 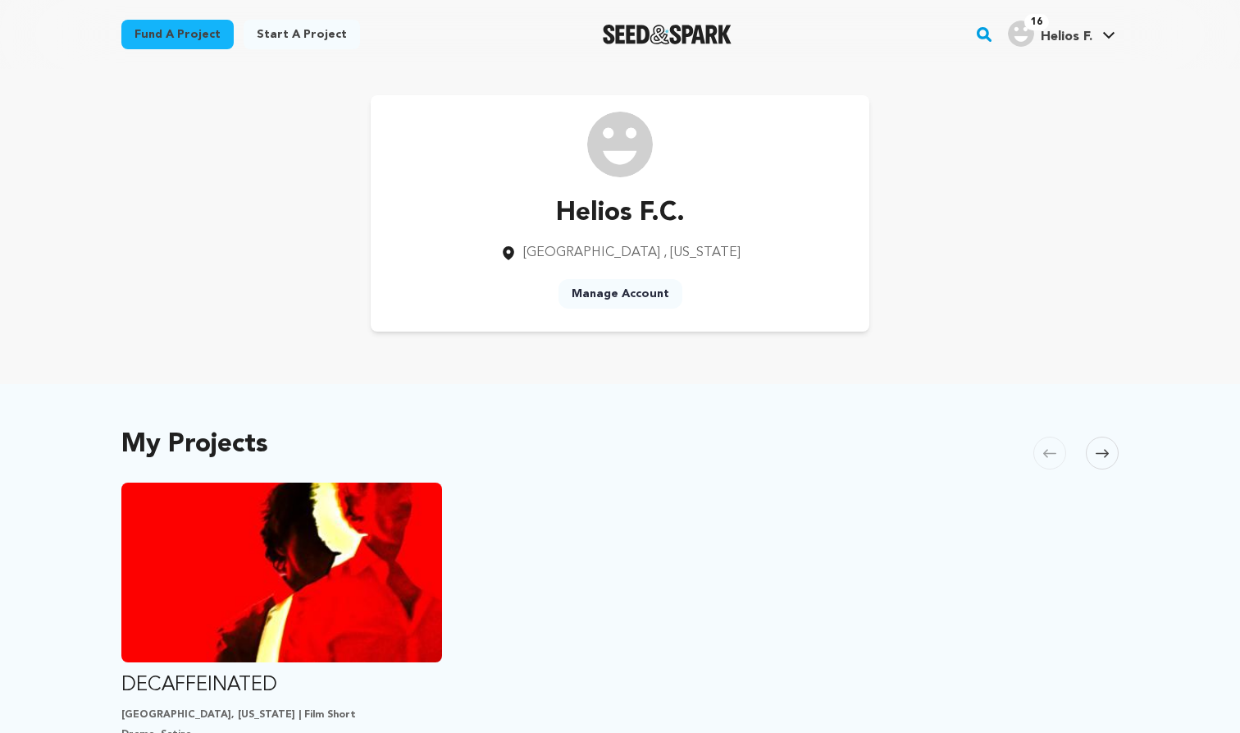 I want to click on img: user.png, so click(x=1021, y=34).